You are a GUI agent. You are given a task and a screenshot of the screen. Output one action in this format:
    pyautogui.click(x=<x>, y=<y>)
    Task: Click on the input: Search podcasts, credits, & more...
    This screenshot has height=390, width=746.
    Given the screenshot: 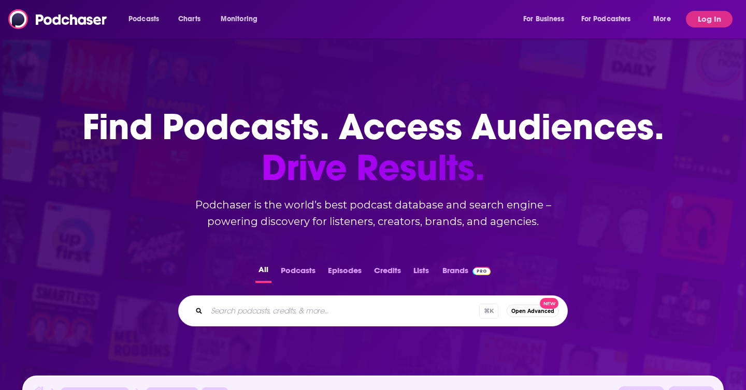 What is the action you would take?
    pyautogui.click(x=343, y=311)
    